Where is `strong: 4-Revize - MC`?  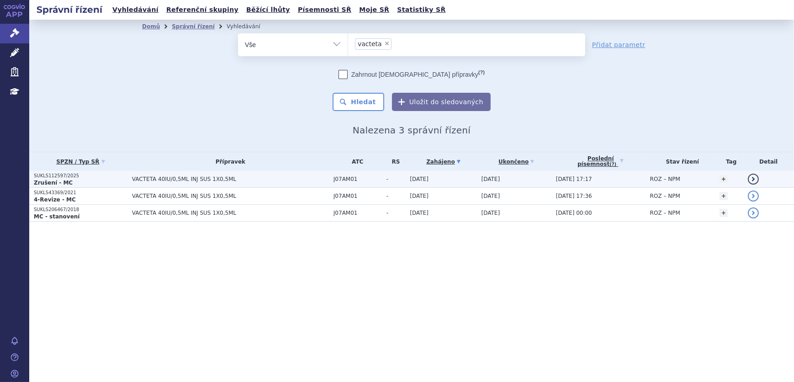 strong: 4-Revize - MC is located at coordinates (55, 200).